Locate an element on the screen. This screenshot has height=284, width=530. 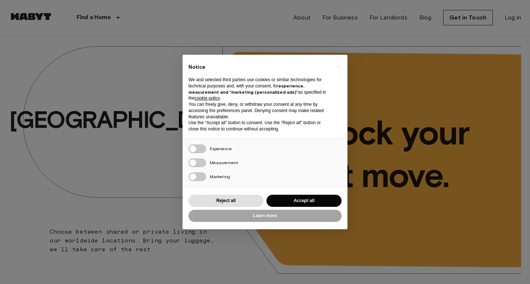
p: You can freely give, deny, or withdraw your consent at any time by accessing the preferences pane... is located at coordinates (259, 111).